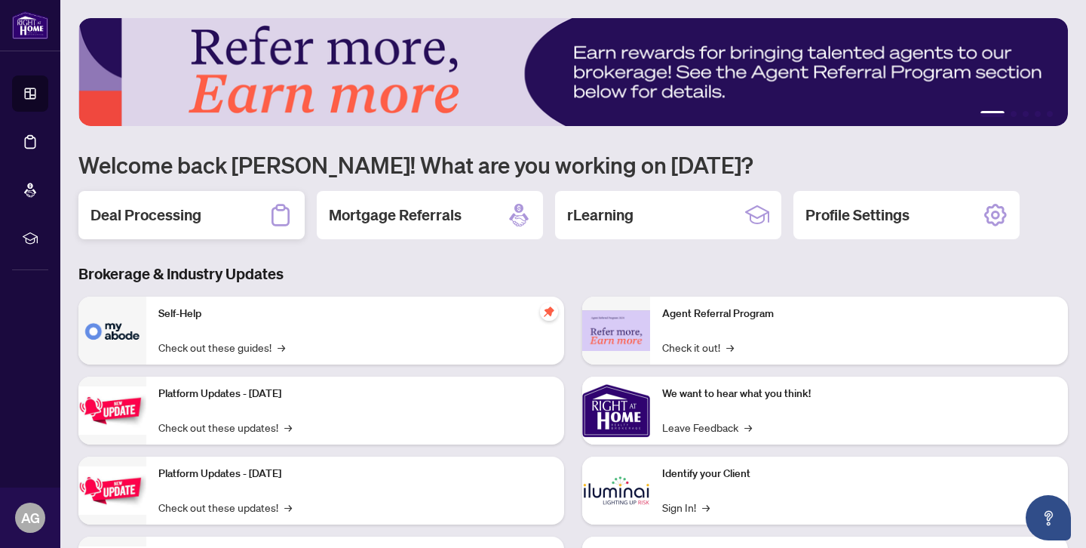 This screenshot has height=548, width=1086. Describe the element at coordinates (573, 274) in the screenshot. I see `h3: Brokerage & Industry Updates` at that location.